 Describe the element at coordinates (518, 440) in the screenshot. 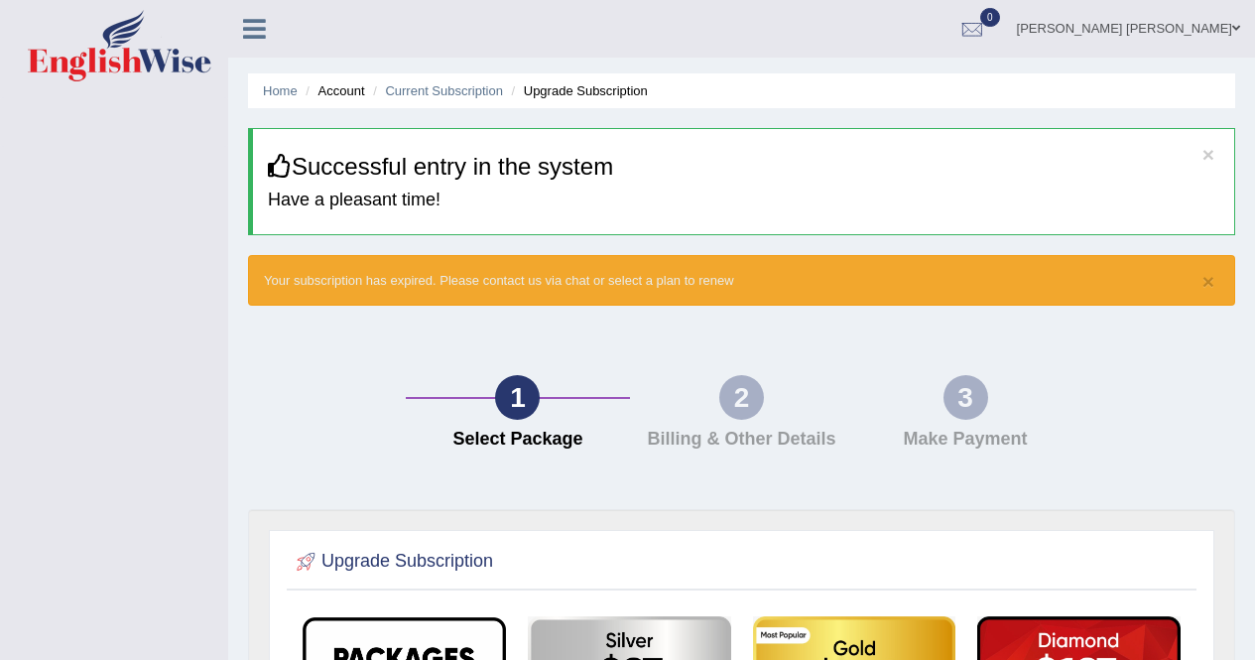

I see `h4: Select Package` at that location.